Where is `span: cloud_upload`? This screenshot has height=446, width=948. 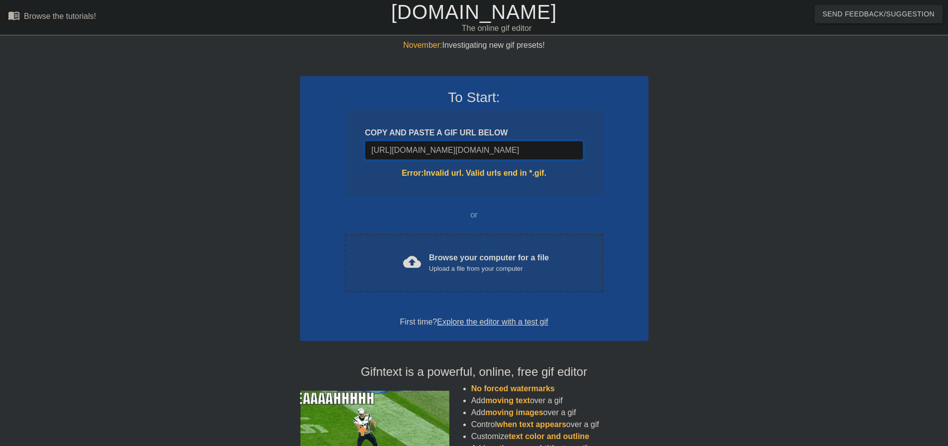
span: cloud_upload is located at coordinates (412, 262).